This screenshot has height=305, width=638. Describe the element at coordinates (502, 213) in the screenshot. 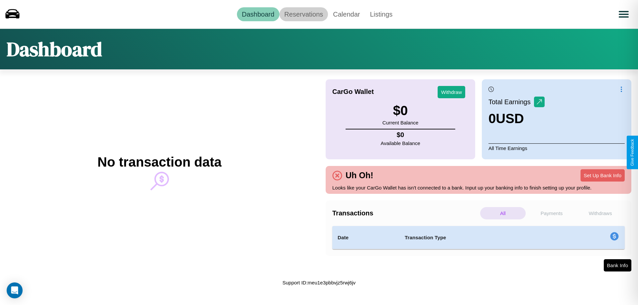

I see `p: All` at that location.